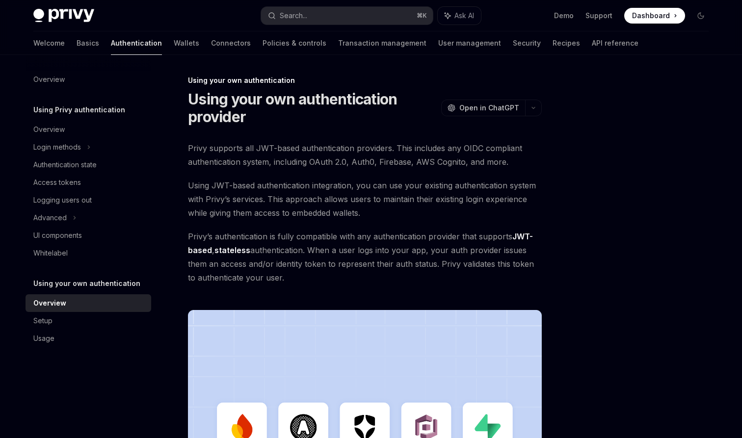  What do you see at coordinates (654, 16) in the screenshot?
I see `a: Dashboard` at bounding box center [654, 16].